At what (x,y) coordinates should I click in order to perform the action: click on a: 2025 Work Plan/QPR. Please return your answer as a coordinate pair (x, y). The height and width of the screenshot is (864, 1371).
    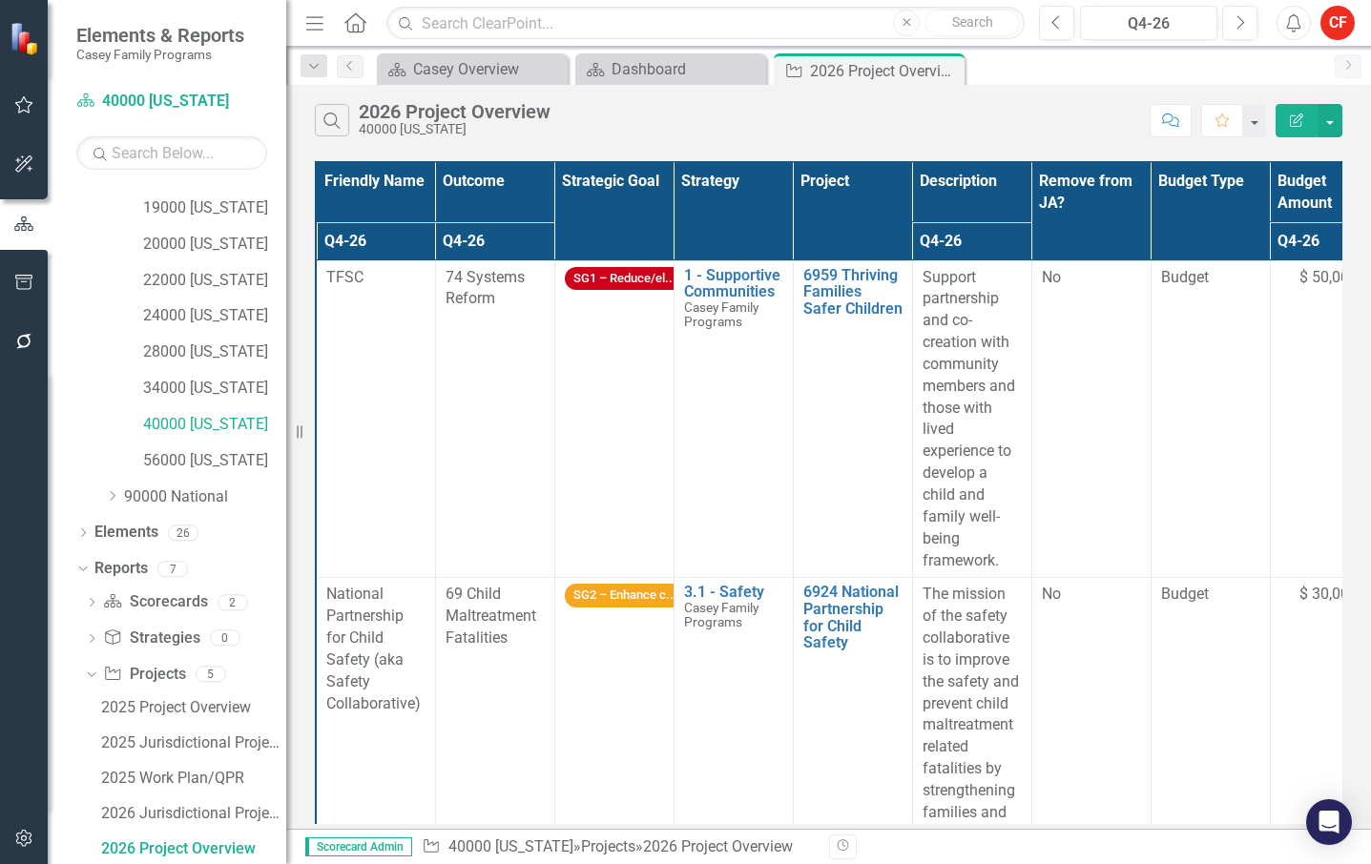
    Looking at the image, I should click on (191, 778).